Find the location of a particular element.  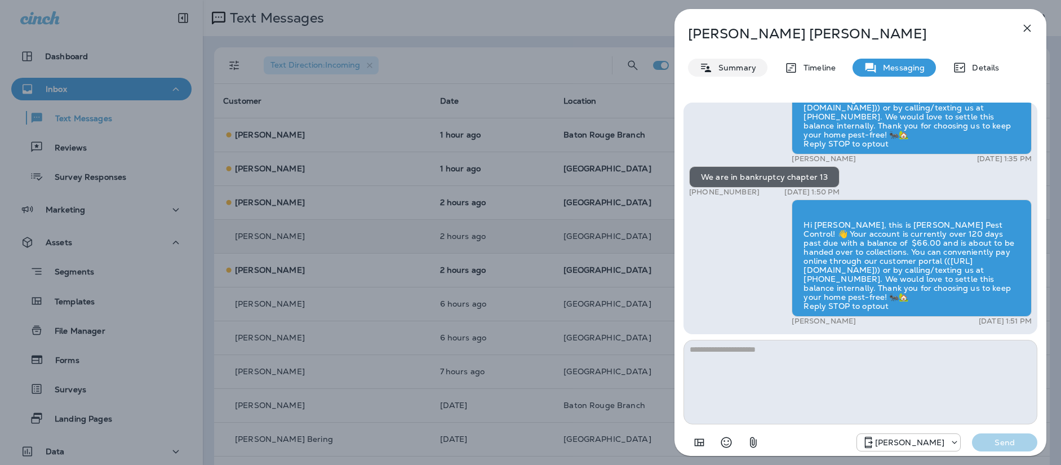

p: Summary is located at coordinates (734, 68).